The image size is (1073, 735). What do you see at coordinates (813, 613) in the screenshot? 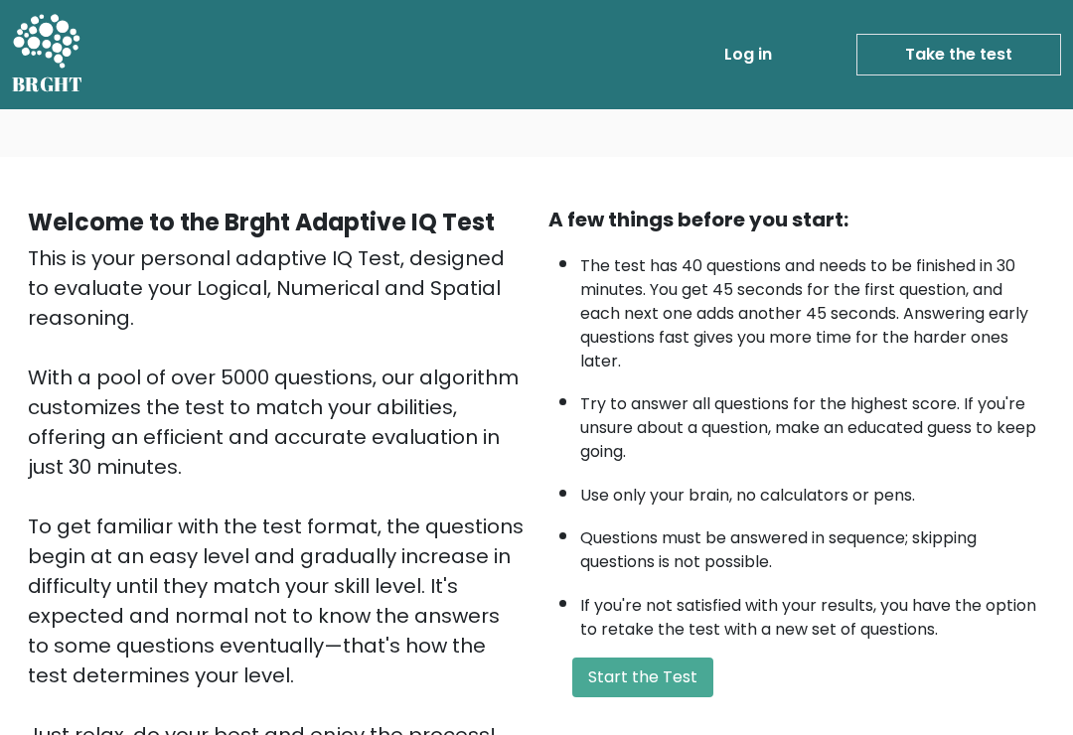
I see `li: If you're not satisfied with your results, you have the option to retake the test with a new set ...` at bounding box center [813, 613].